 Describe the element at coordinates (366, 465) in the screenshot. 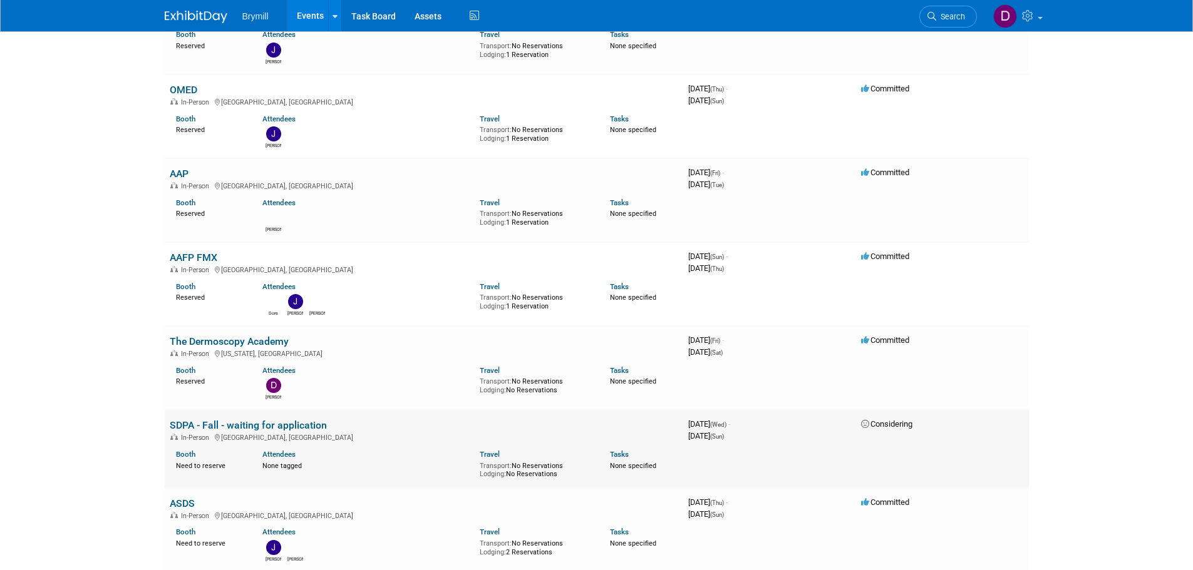

I see `div: None tagged` at that location.